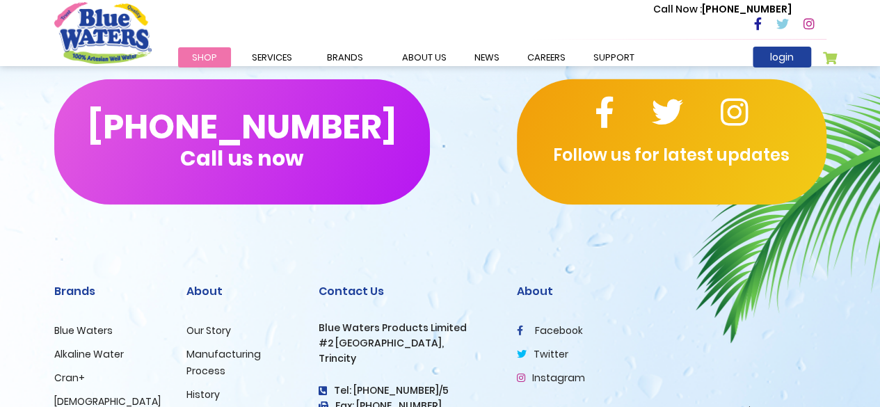  What do you see at coordinates (542, 354) in the screenshot?
I see `a: twitter` at bounding box center [542, 354].